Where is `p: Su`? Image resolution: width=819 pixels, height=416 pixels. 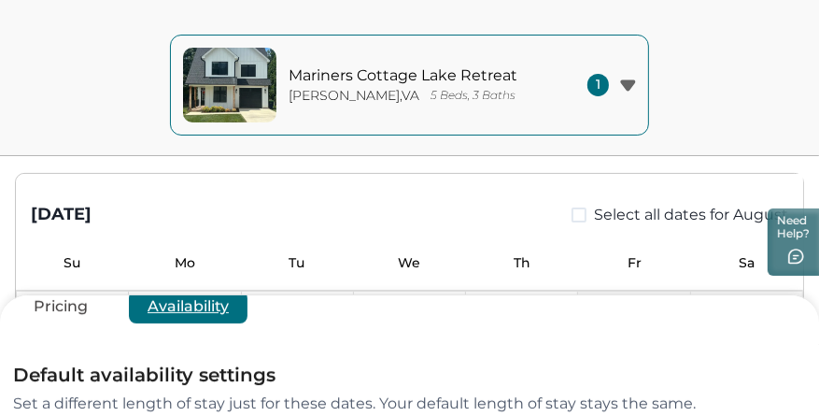 p: Su is located at coordinates (72, 262).